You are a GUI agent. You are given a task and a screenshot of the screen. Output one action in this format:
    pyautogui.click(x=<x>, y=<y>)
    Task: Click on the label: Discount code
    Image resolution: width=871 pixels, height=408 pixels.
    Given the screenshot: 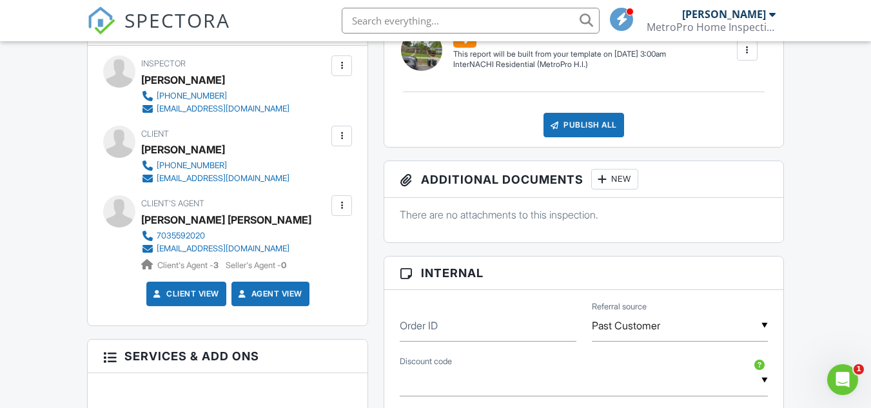 What is the action you would take?
    pyautogui.click(x=425, y=362)
    